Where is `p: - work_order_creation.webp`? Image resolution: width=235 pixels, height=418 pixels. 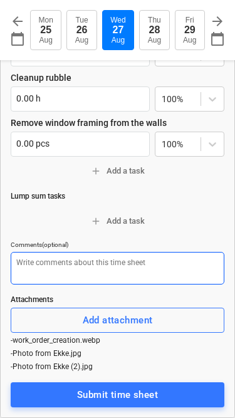
p: - work_order_creation.webp is located at coordinates (117, 340).